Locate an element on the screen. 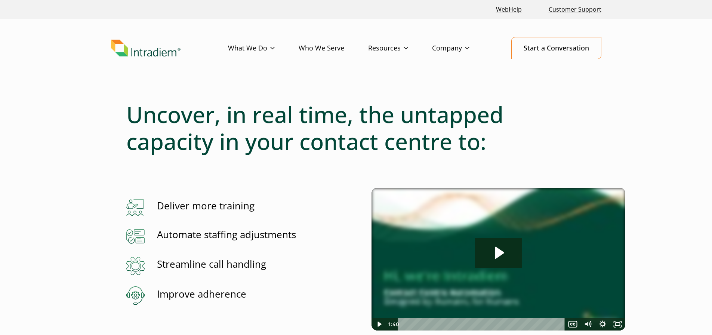  a: Link opens in a new window is located at coordinates (509, 9).